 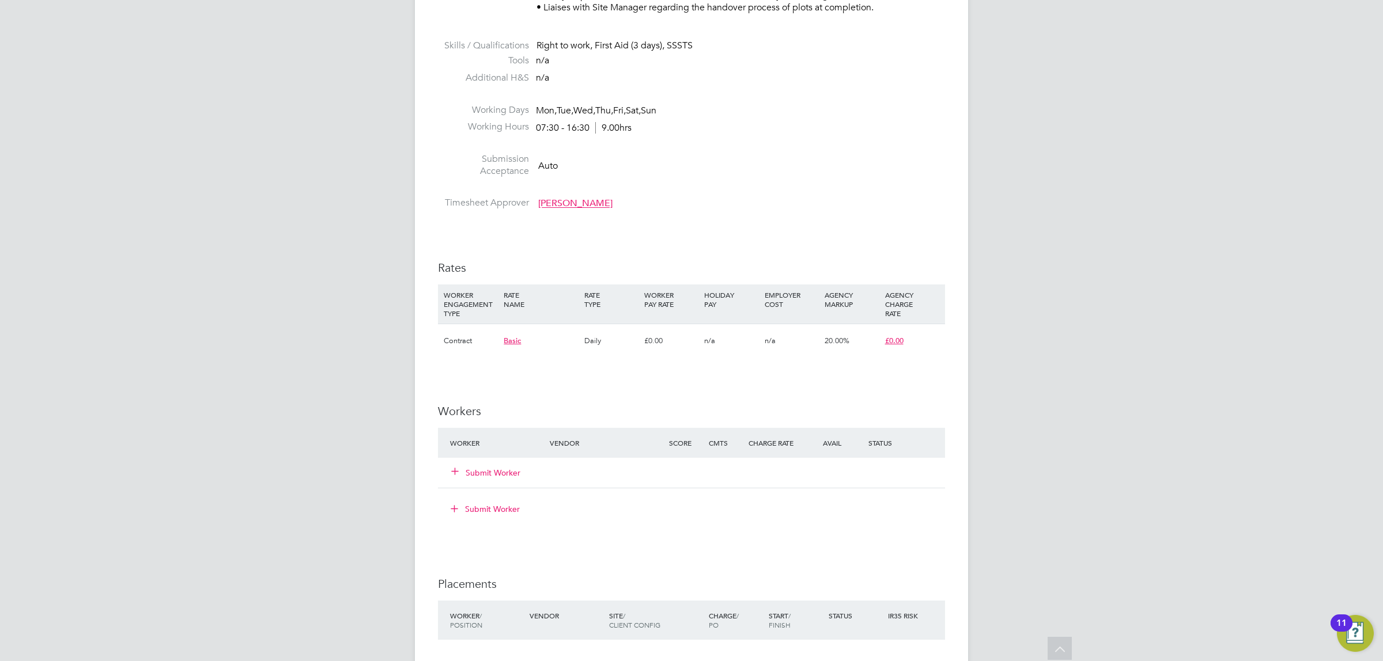 What do you see at coordinates (792, 300) in the screenshot?
I see `div: EMPLOYER COST` at bounding box center [792, 300].